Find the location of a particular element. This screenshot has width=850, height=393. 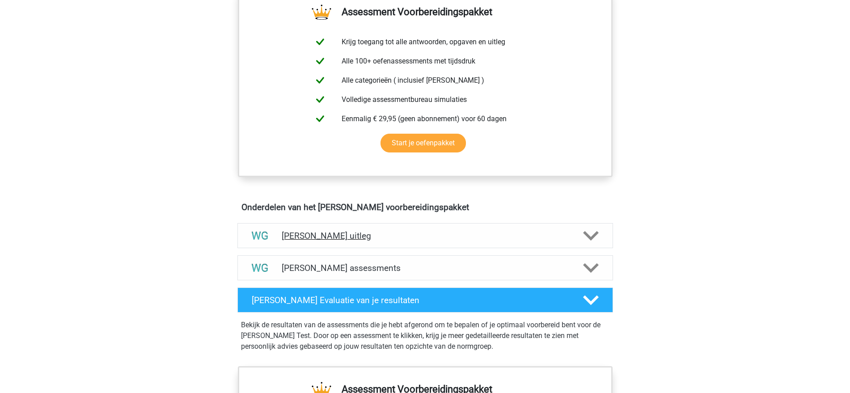

p: Bekijk de resultaten van de assessments die je hebt afgerond om te bepalen of je optimaal voorber... is located at coordinates (425, 336).